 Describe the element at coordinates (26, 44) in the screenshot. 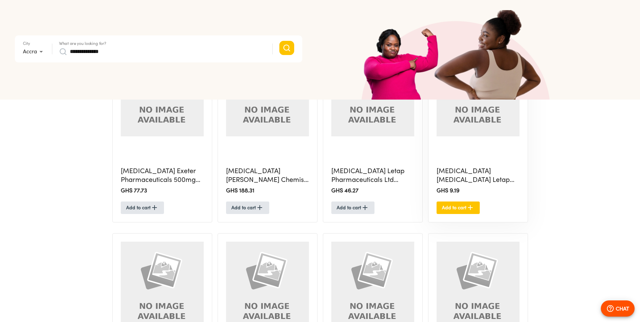

I see `label: City` at that location.